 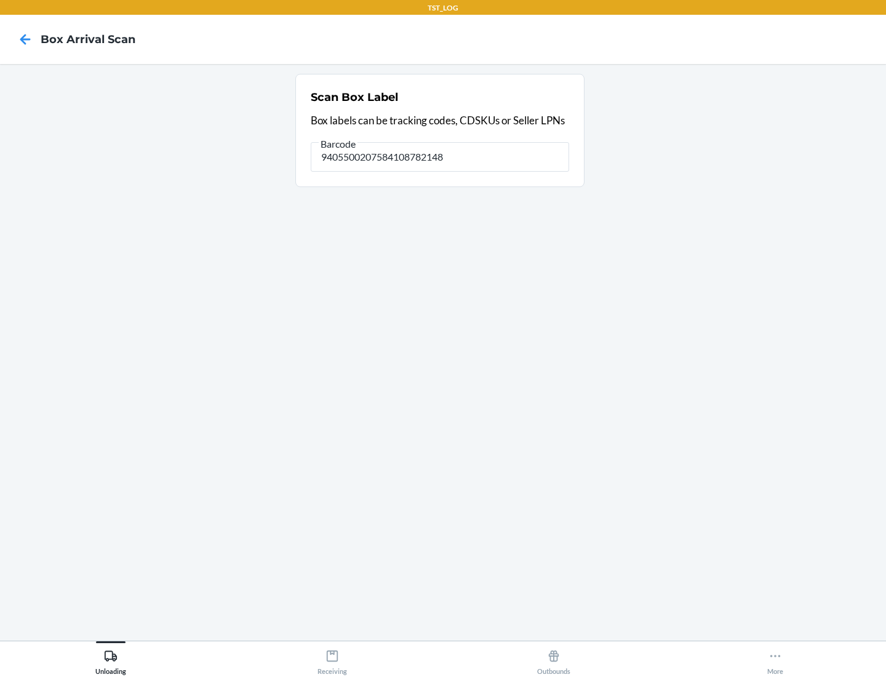 What do you see at coordinates (443, 8) in the screenshot?
I see `p: TST_LOG` at bounding box center [443, 8].